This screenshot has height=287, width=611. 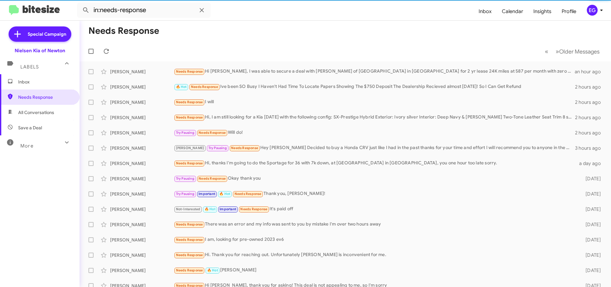 I want to click on div: an hour ago, so click(x=590, y=72).